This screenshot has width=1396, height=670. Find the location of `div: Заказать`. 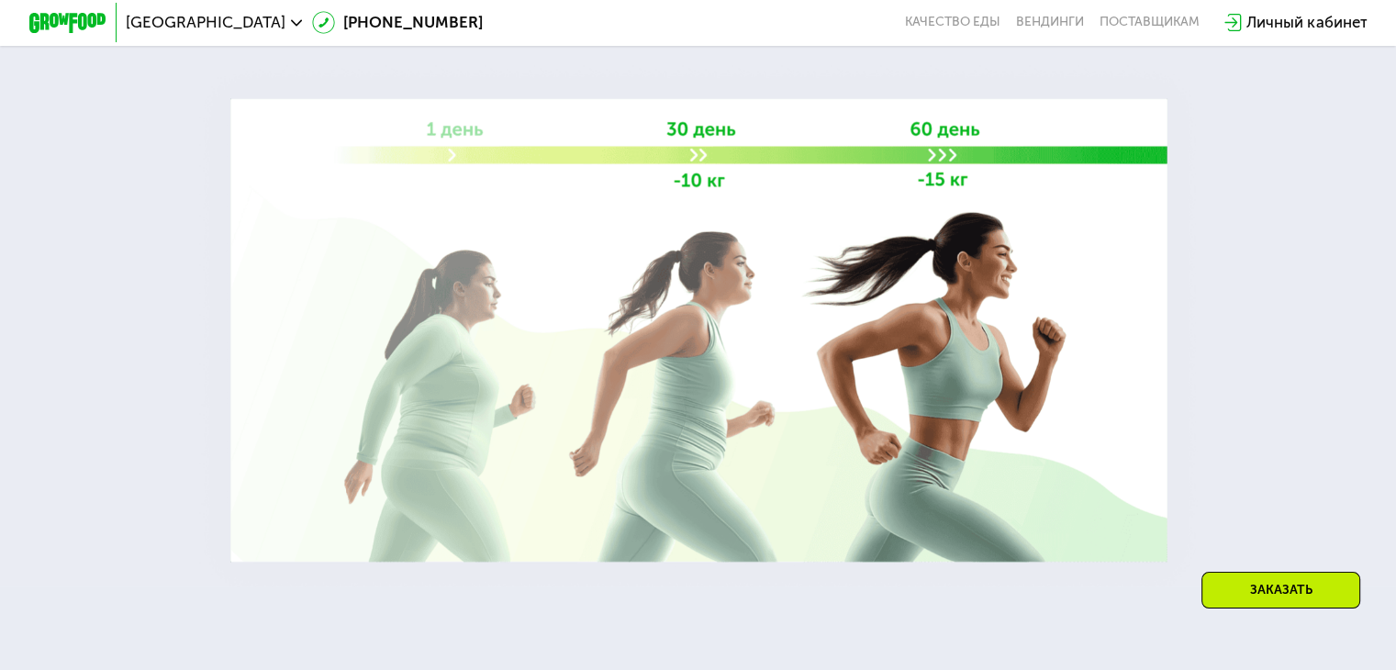

div: Заказать is located at coordinates (1280, 590).